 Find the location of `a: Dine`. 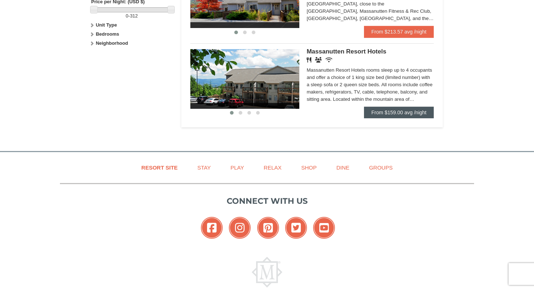

a: Dine is located at coordinates (343, 167).